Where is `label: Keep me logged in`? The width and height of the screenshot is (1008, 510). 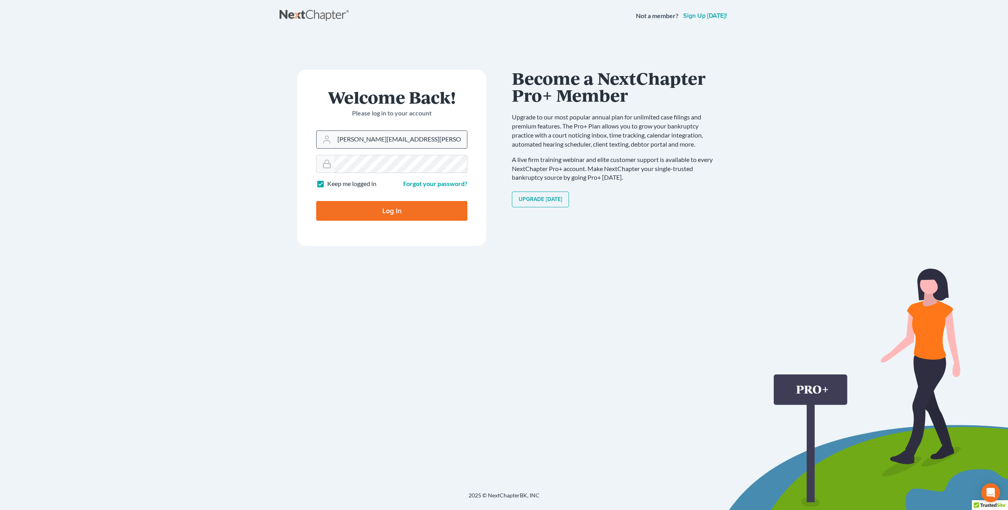
label: Keep me logged in is located at coordinates (352, 184).